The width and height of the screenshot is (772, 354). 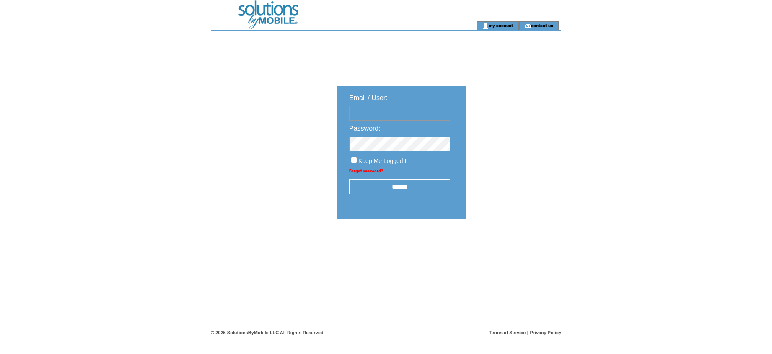 I want to click on img: contact_us_icon.gif;jsessionid=3E0BCEE5910633CA7945574A0A134D59, so click(x=528, y=26).